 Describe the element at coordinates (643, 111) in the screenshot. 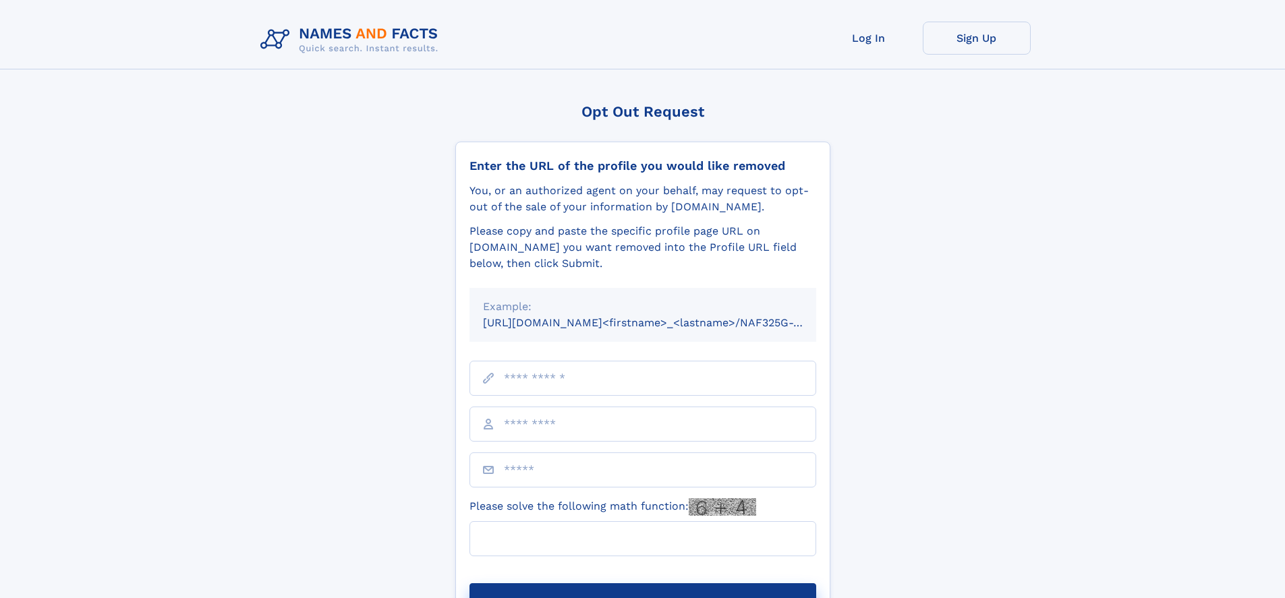

I see `div: Opt Out Request` at that location.